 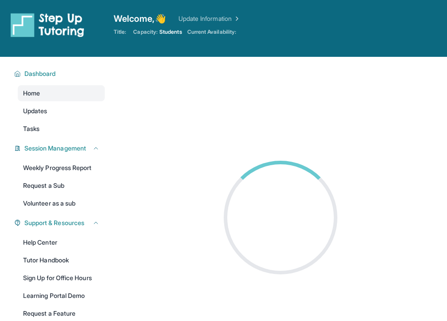 What do you see at coordinates (61, 93) in the screenshot?
I see `a: Home` at bounding box center [61, 93].